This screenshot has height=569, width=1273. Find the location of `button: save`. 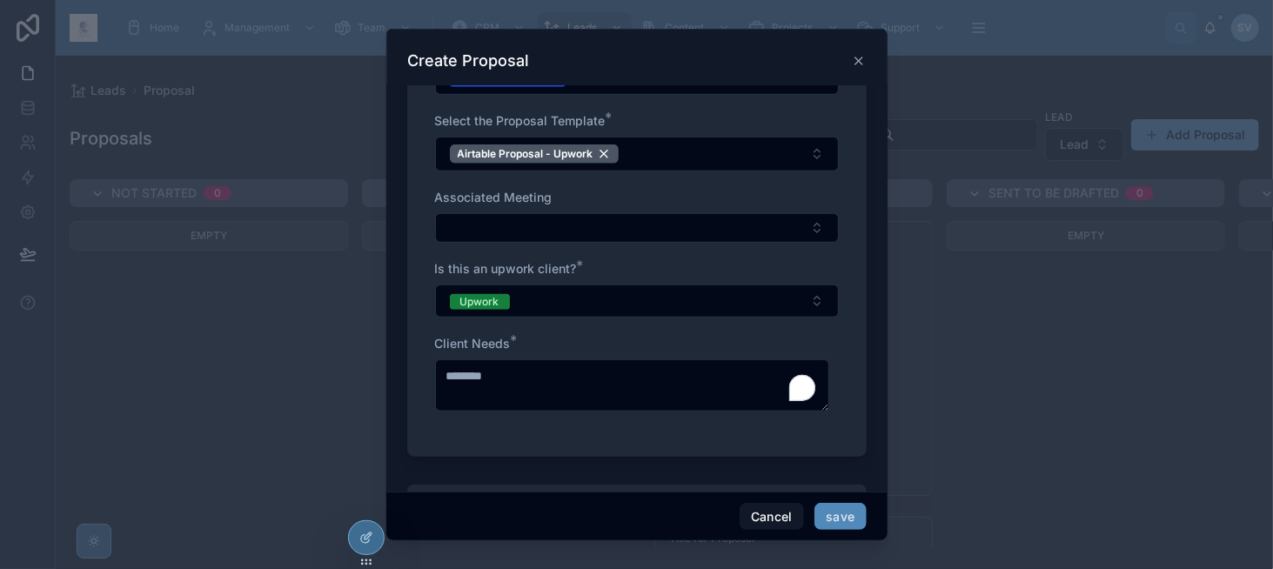

button: save is located at coordinates (840, 517).